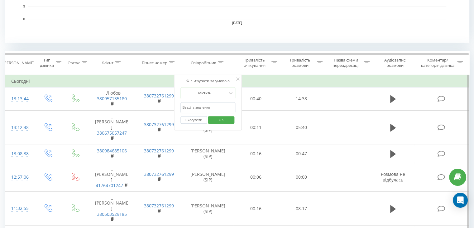 The height and width of the screenshot is (228, 474). What do you see at coordinates (112, 133) in the screenshot?
I see `a: 380675057247` at bounding box center [112, 133].